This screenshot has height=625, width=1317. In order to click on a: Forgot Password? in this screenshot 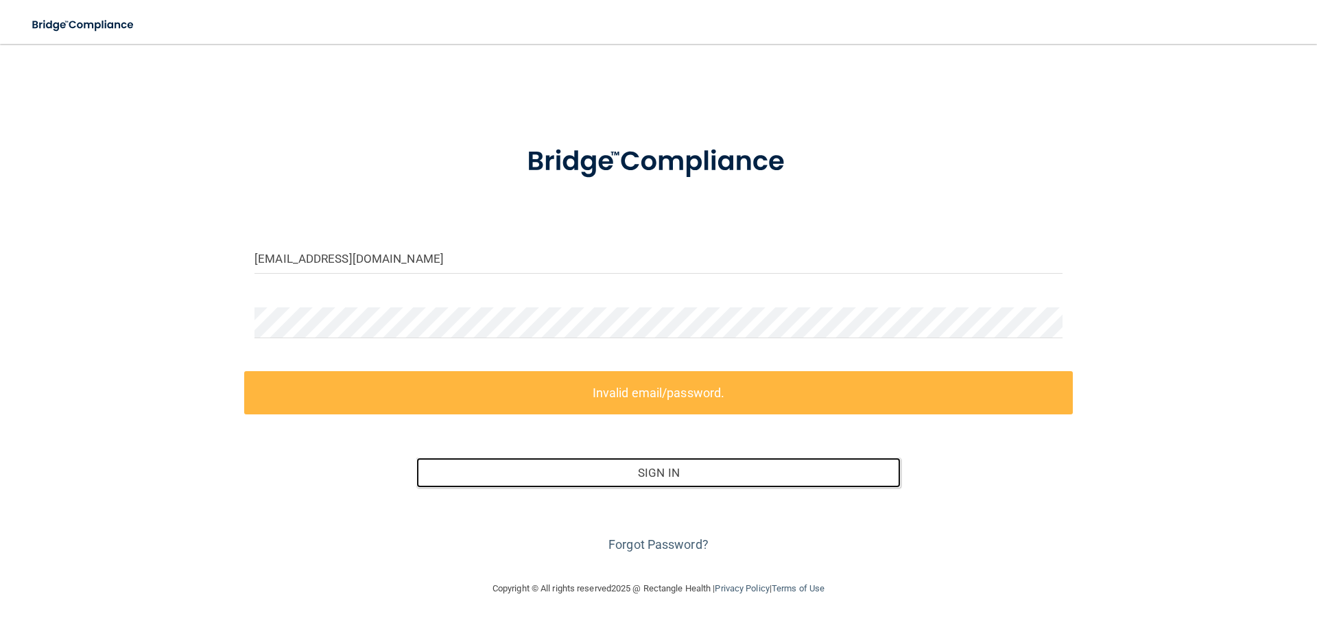, I will do `click(659, 544)`.